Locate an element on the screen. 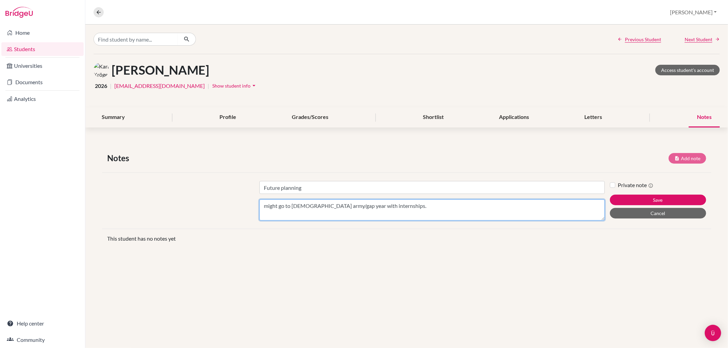  div: Open Intercom Messenger is located at coordinates (713, 333).